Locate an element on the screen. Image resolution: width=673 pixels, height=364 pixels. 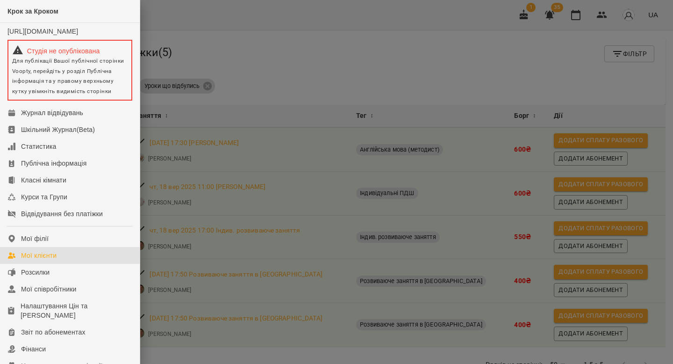
div: Шкільний Журнал(Beta) is located at coordinates (58, 129).